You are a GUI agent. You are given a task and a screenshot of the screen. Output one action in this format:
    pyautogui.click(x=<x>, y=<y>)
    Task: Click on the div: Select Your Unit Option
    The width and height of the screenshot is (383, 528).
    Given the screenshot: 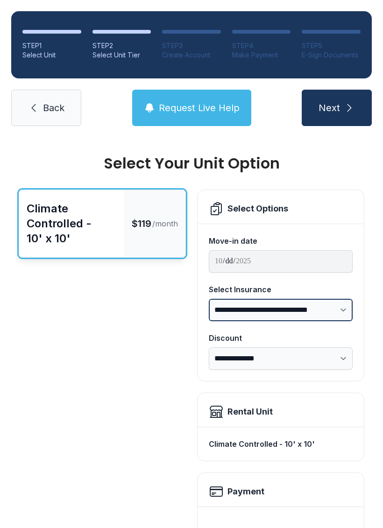 What is the action you would take?
    pyautogui.click(x=191, y=163)
    